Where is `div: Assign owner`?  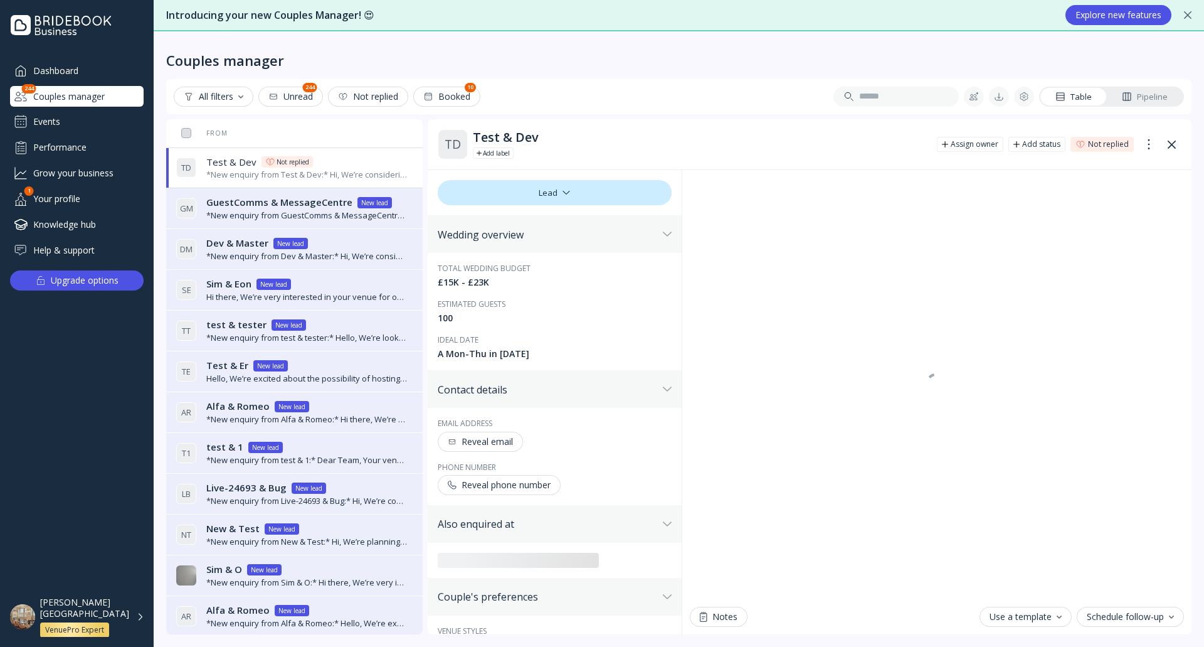 div: Assign owner is located at coordinates (975, 144).